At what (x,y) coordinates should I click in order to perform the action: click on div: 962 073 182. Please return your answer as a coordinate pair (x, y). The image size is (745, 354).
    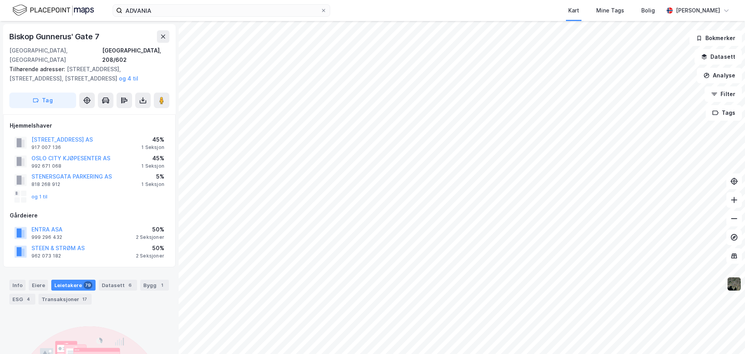
    Looking at the image, I should click on (46, 256).